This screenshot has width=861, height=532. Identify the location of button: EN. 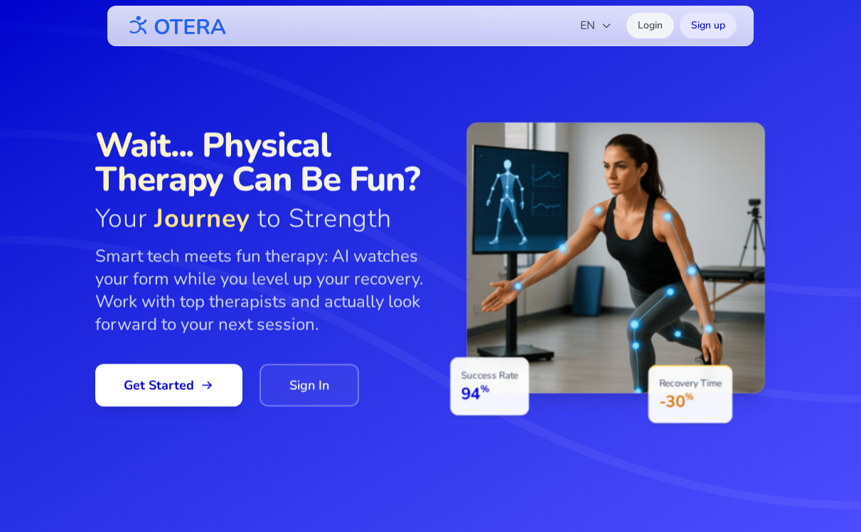
(596, 26).